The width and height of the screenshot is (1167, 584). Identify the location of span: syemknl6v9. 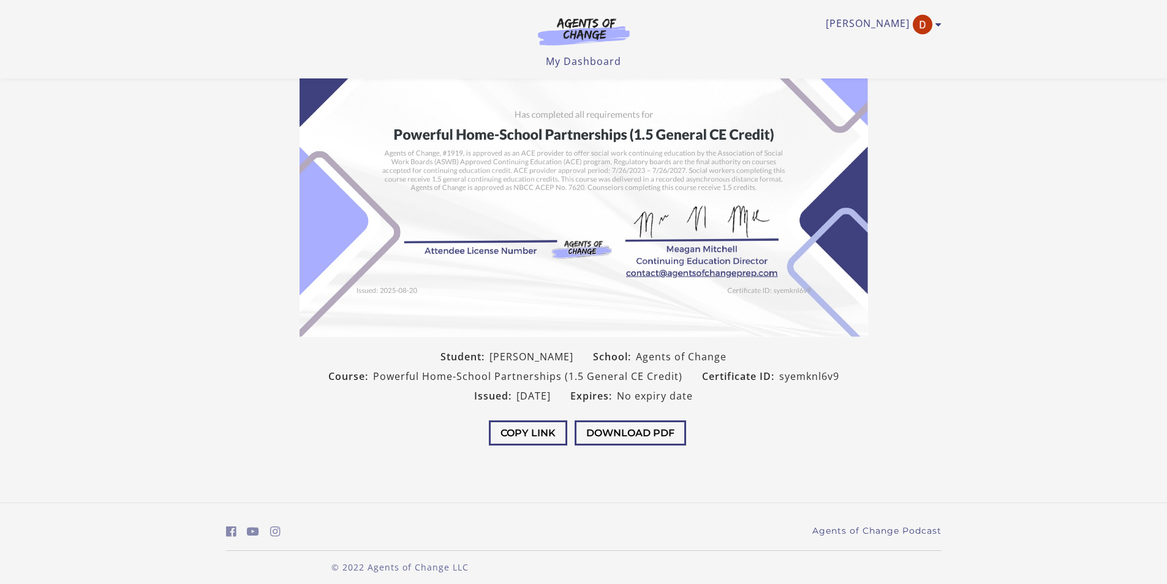
(809, 376).